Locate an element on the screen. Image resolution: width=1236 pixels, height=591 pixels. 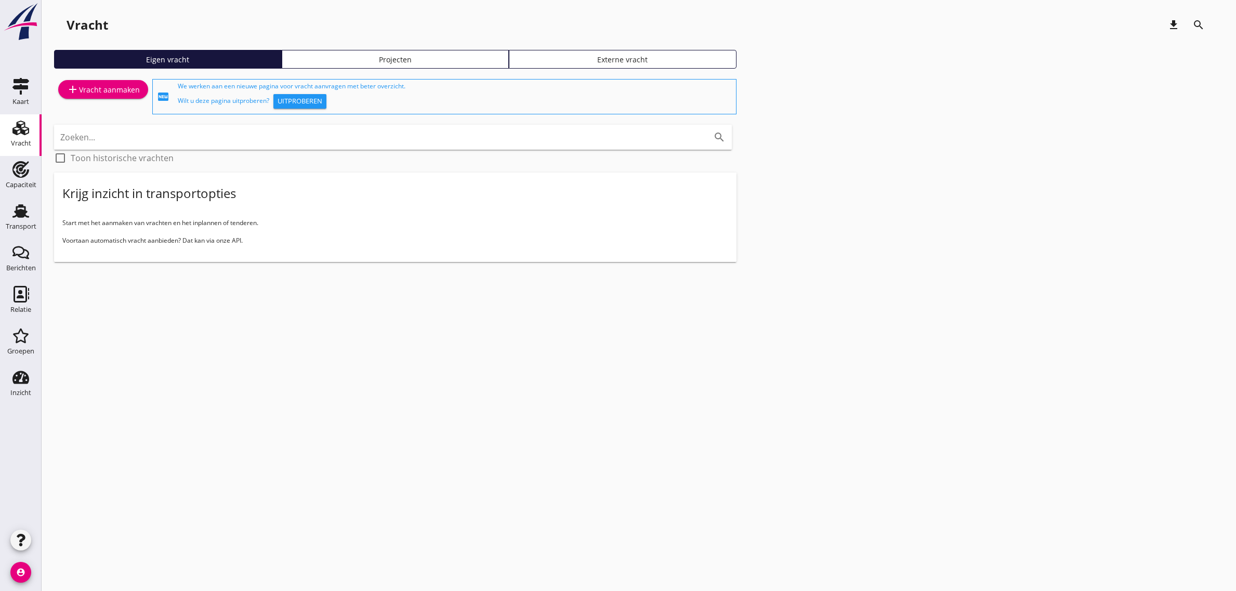
i: account_circle is located at coordinates (21, 572).